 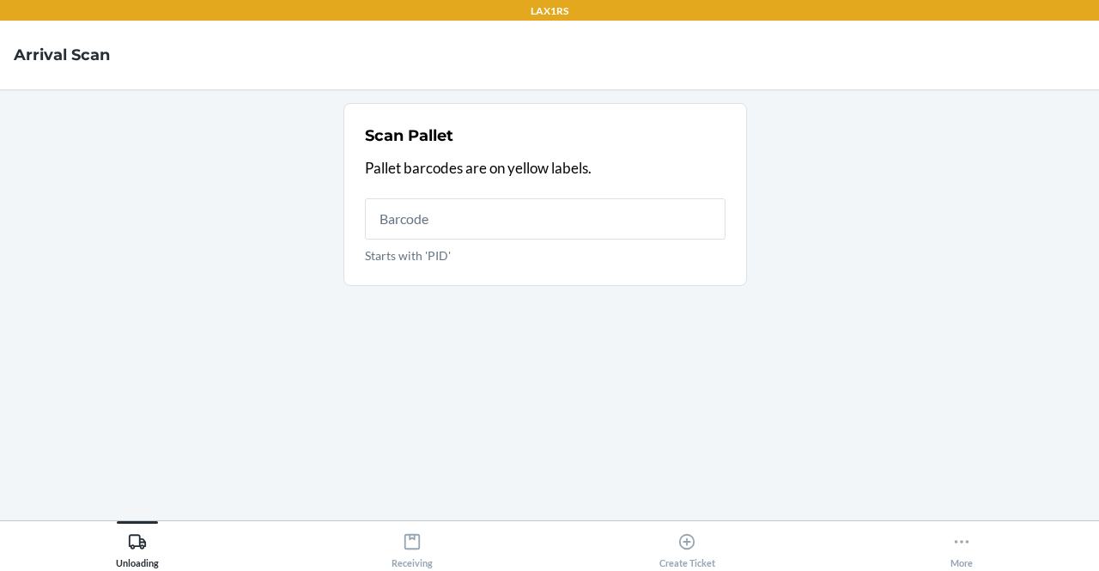 What do you see at coordinates (687, 545) in the screenshot?
I see `button: Create Ticket` at bounding box center [687, 545].